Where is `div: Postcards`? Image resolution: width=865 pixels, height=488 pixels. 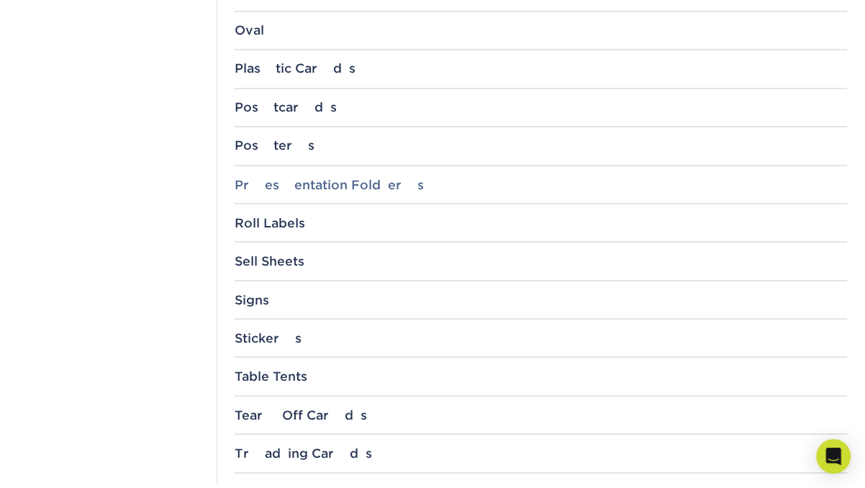
div: Postcards is located at coordinates (540, 107).